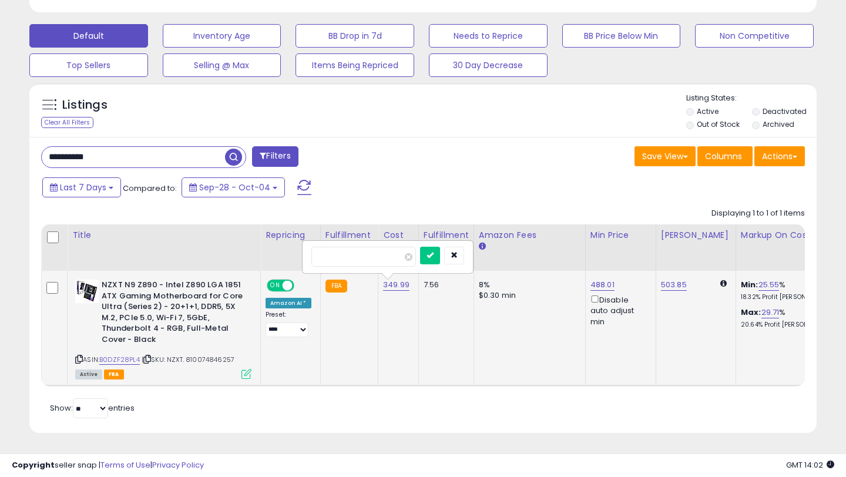 The image size is (846, 477). Describe the element at coordinates (725, 156) in the screenshot. I see `button: Columns` at that location.